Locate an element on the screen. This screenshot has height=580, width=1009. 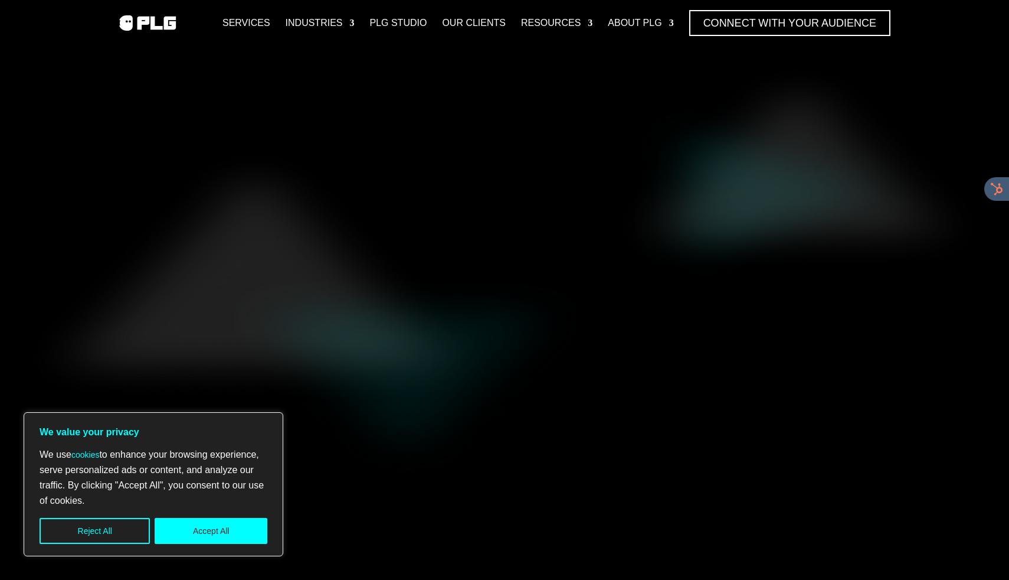
a: Industries is located at coordinates (320, 23).